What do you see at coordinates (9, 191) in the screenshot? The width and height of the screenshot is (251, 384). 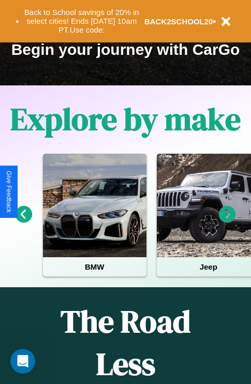 I see `div: Give Feedback` at bounding box center [9, 191].